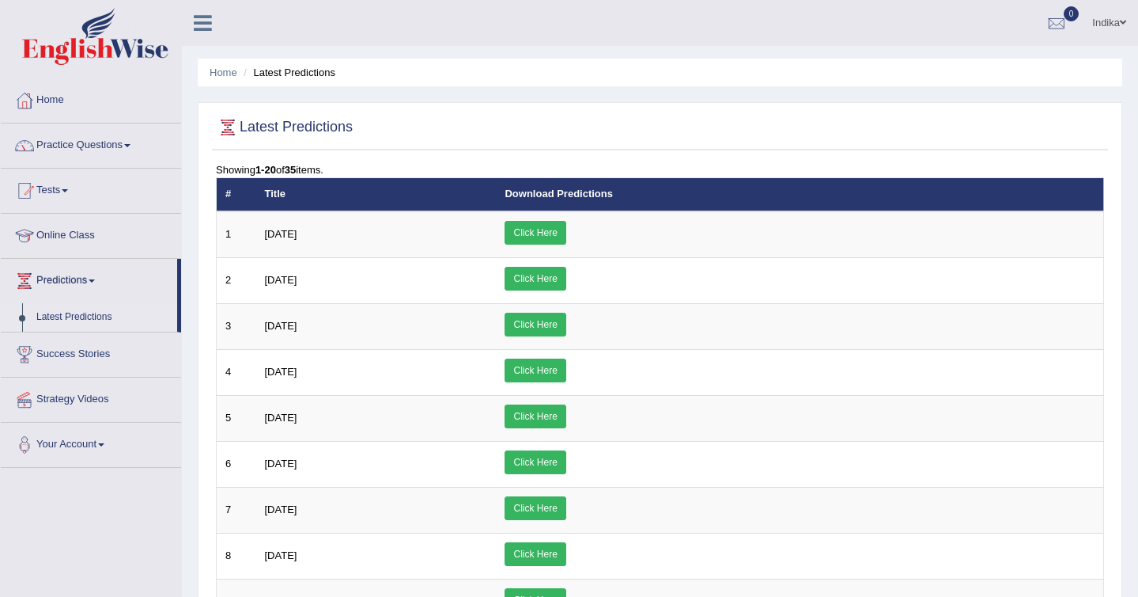  Describe the element at coordinates (237, 555) in the screenshot. I see `td: 8` at that location.